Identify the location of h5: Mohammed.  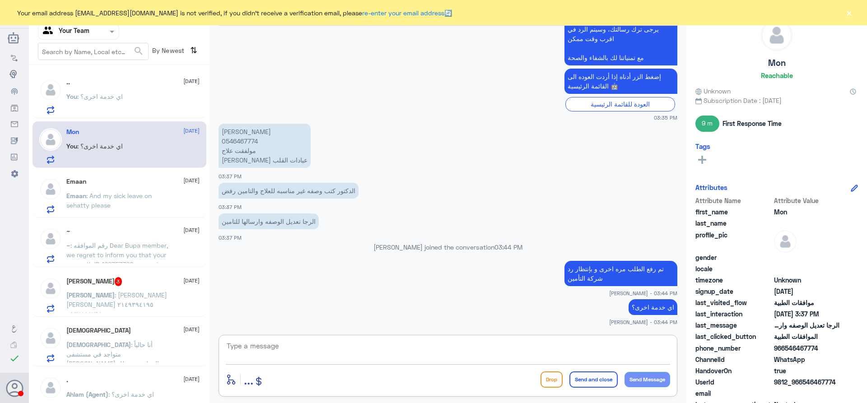
(98, 331).